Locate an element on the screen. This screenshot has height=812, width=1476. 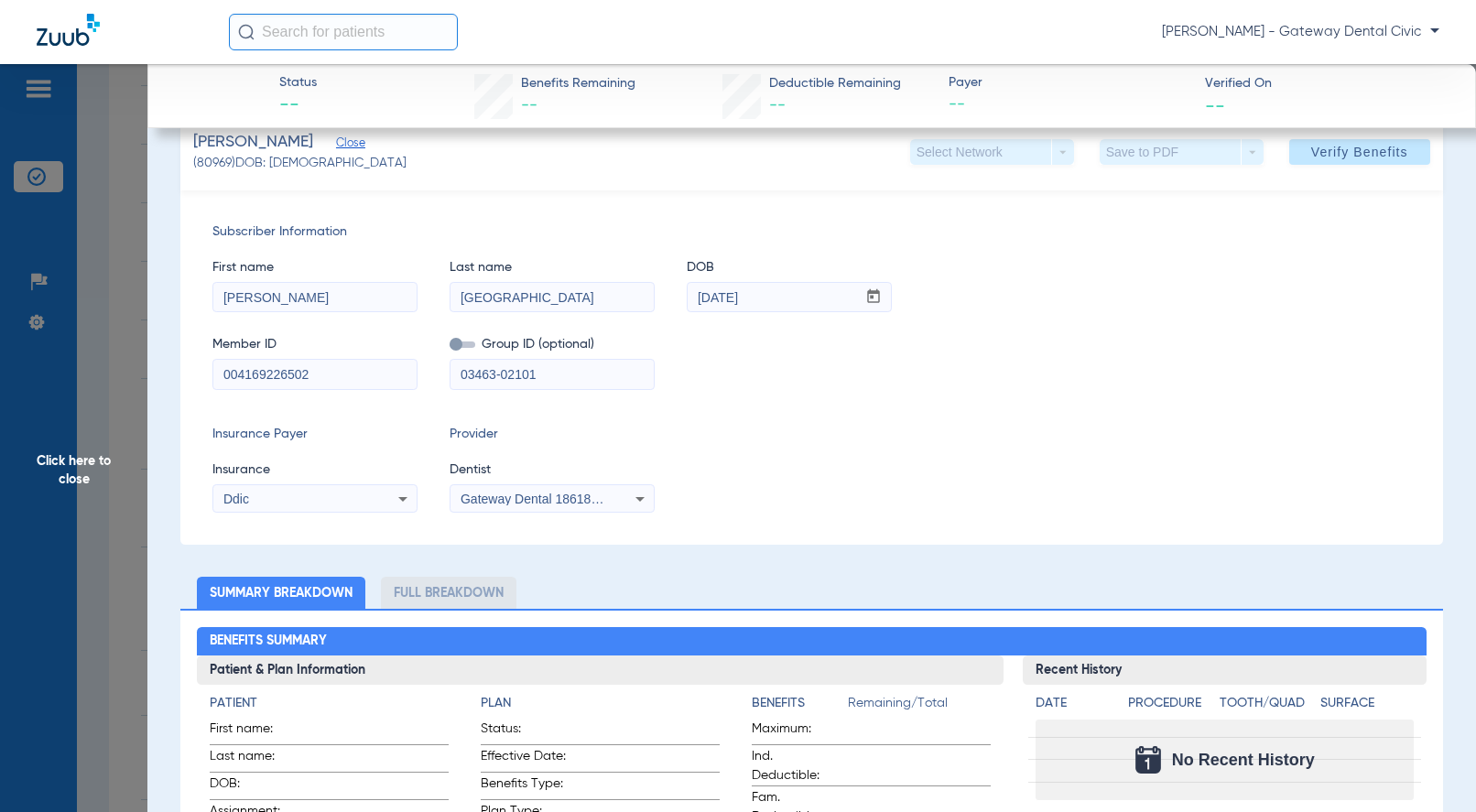
img: Calendar is located at coordinates (1148, 760).